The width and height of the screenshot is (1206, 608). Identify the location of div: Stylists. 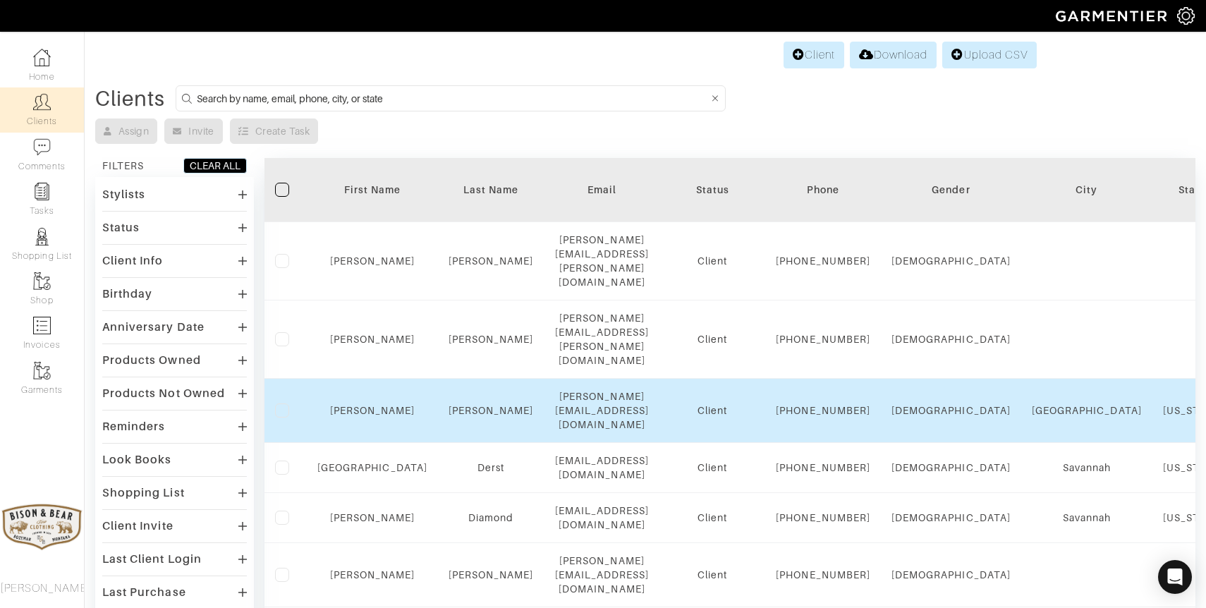
(123, 195).